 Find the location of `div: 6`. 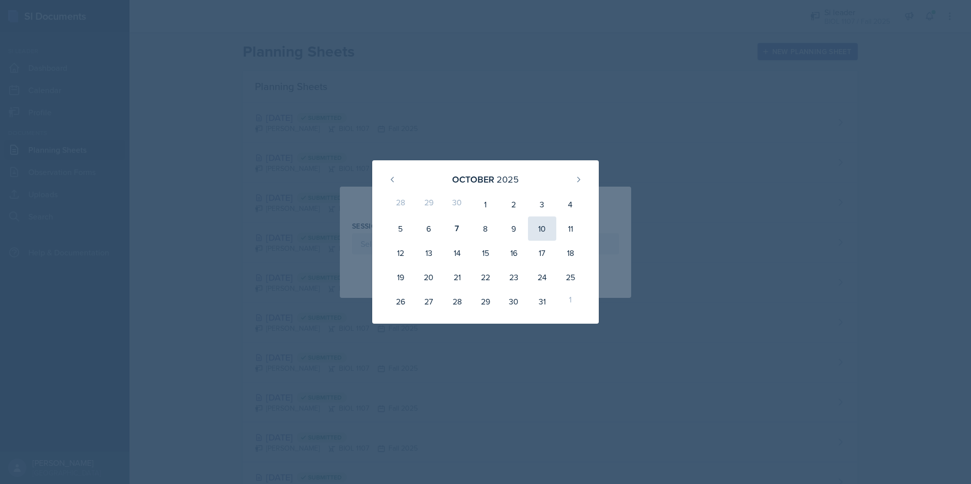

div: 6 is located at coordinates (429, 229).